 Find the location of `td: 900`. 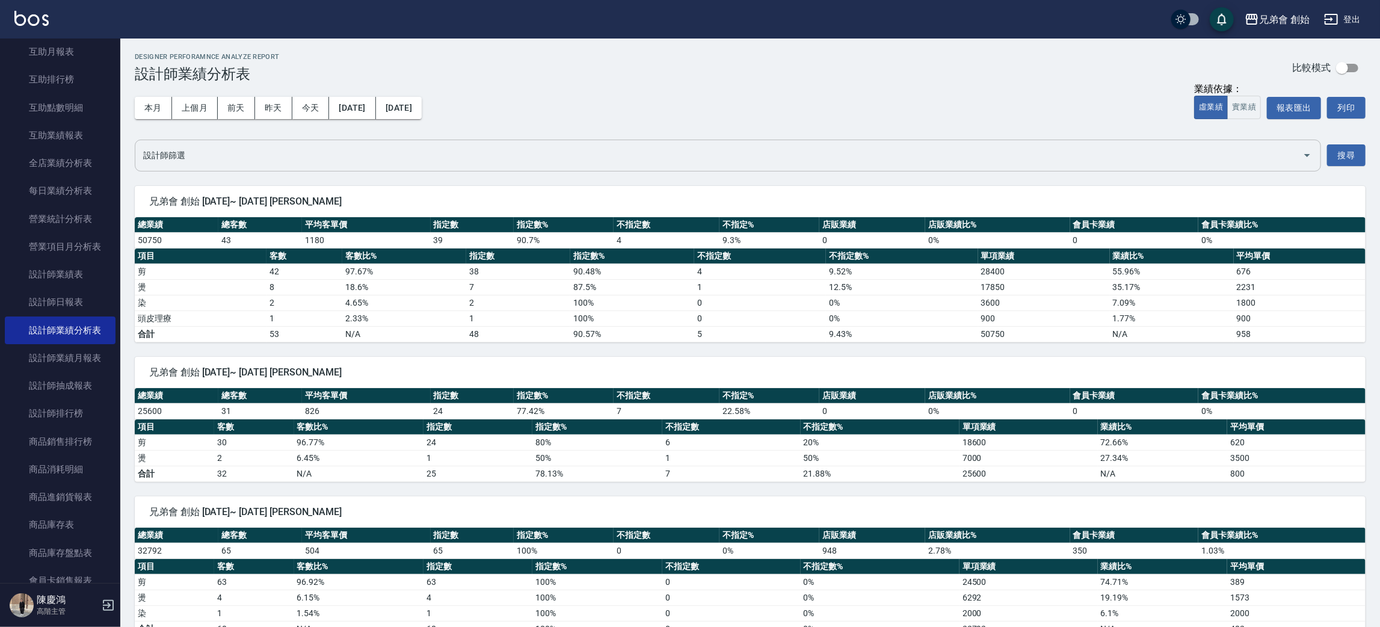

td: 900 is located at coordinates (1044, 318).